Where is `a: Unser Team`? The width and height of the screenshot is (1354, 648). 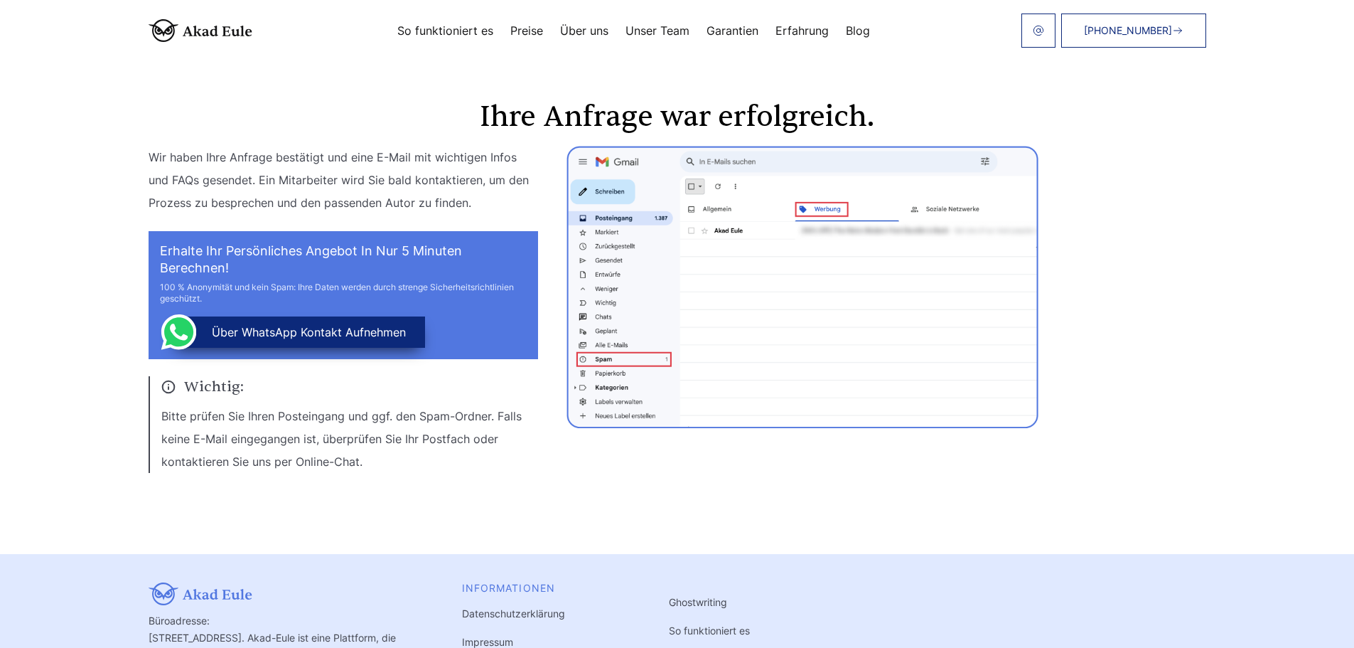
a: Unser Team is located at coordinates (658, 31).